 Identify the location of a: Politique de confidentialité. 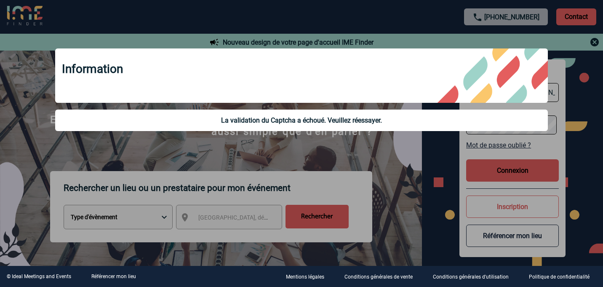
(563, 276).